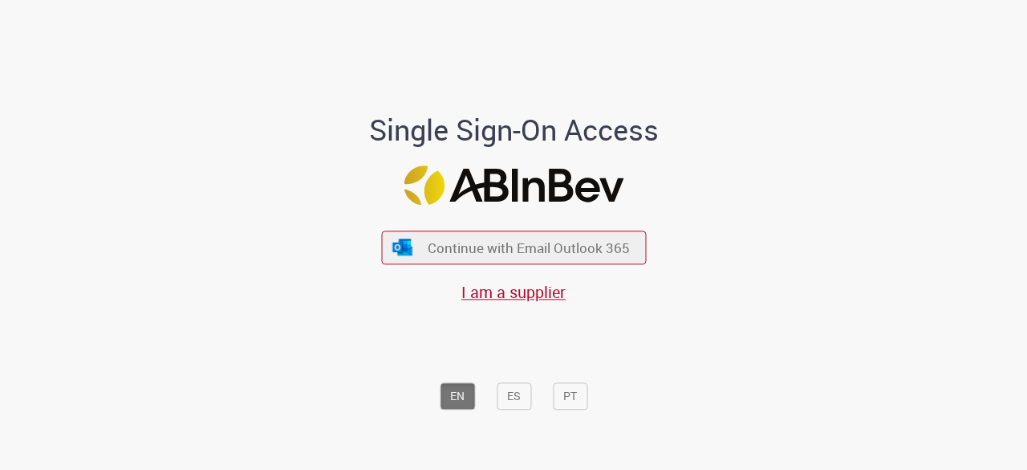  Describe the element at coordinates (458, 397) in the screenshot. I see `button: EN` at that location.